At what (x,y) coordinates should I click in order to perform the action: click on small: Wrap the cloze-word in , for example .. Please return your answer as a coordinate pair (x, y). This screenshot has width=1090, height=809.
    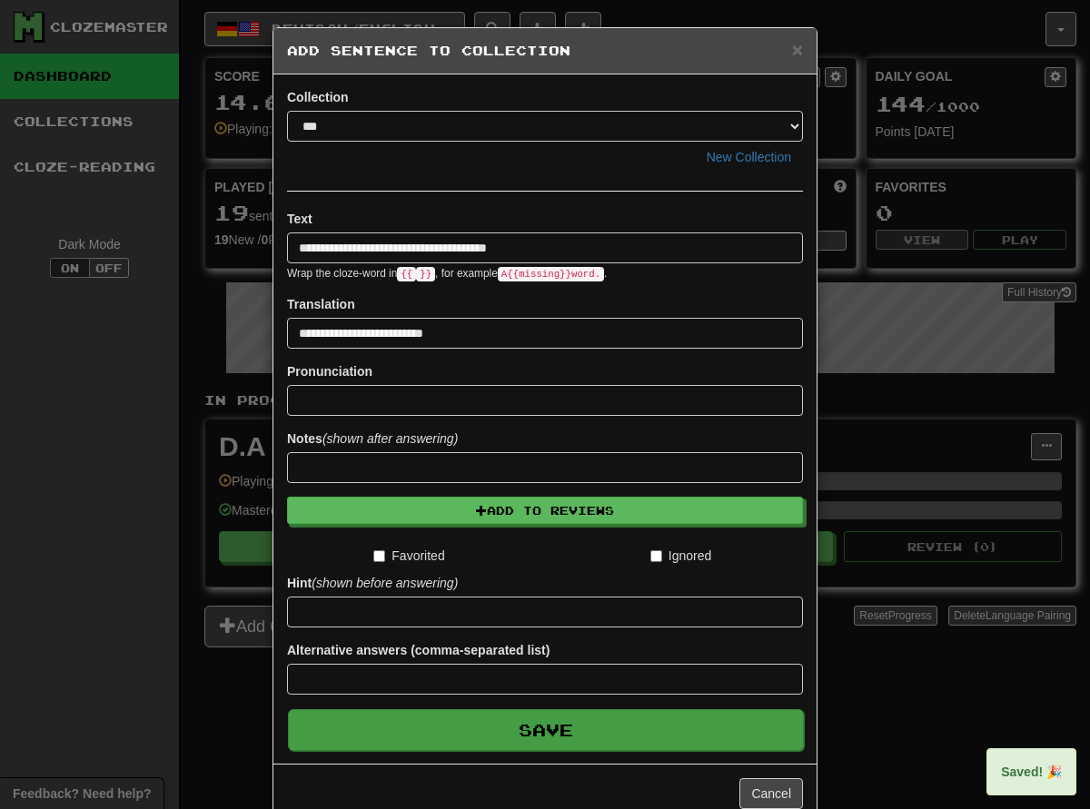
    Looking at the image, I should click on (447, 273).